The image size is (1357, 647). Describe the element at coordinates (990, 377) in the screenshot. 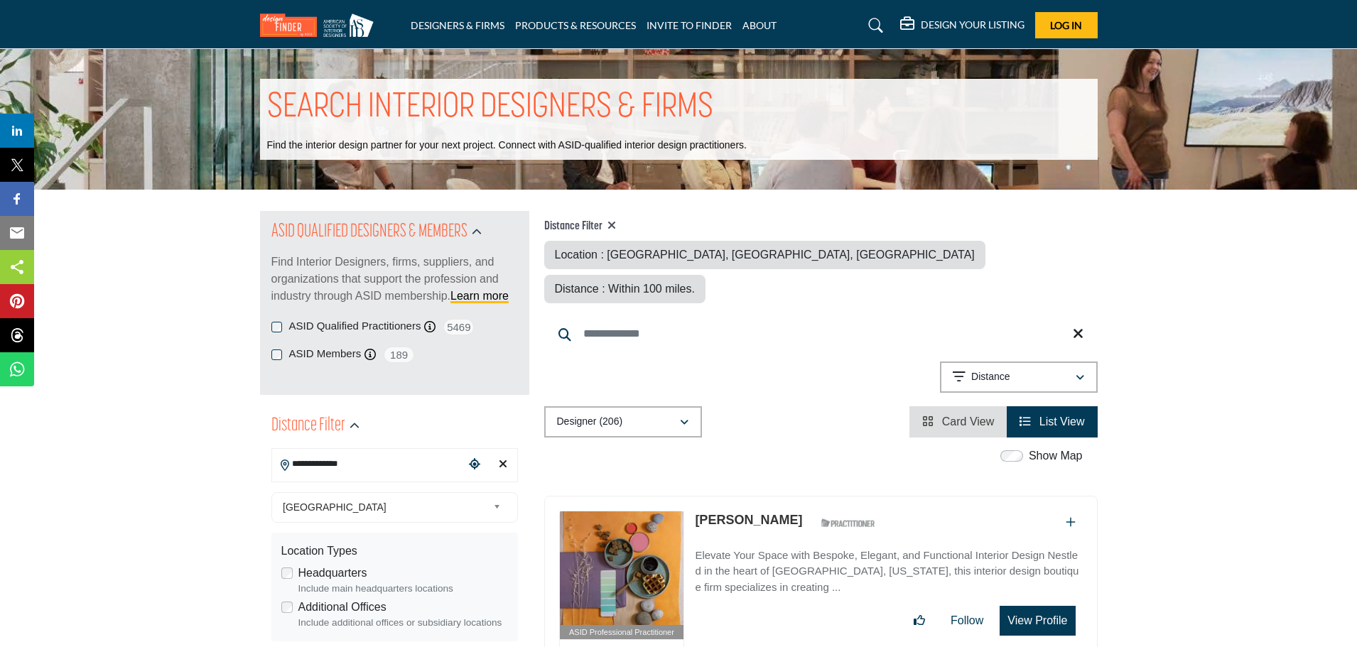

I see `p: Distance` at that location.